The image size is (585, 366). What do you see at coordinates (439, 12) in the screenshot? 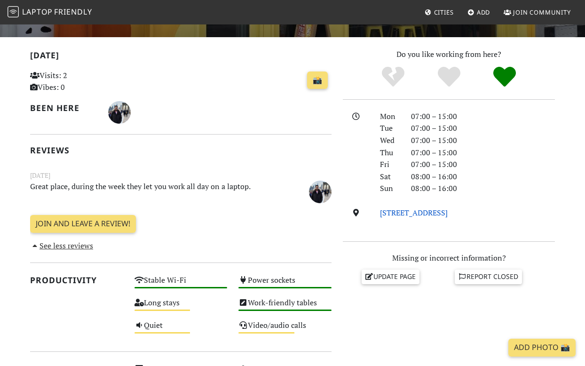
I see `a: Cities` at bounding box center [439, 12].